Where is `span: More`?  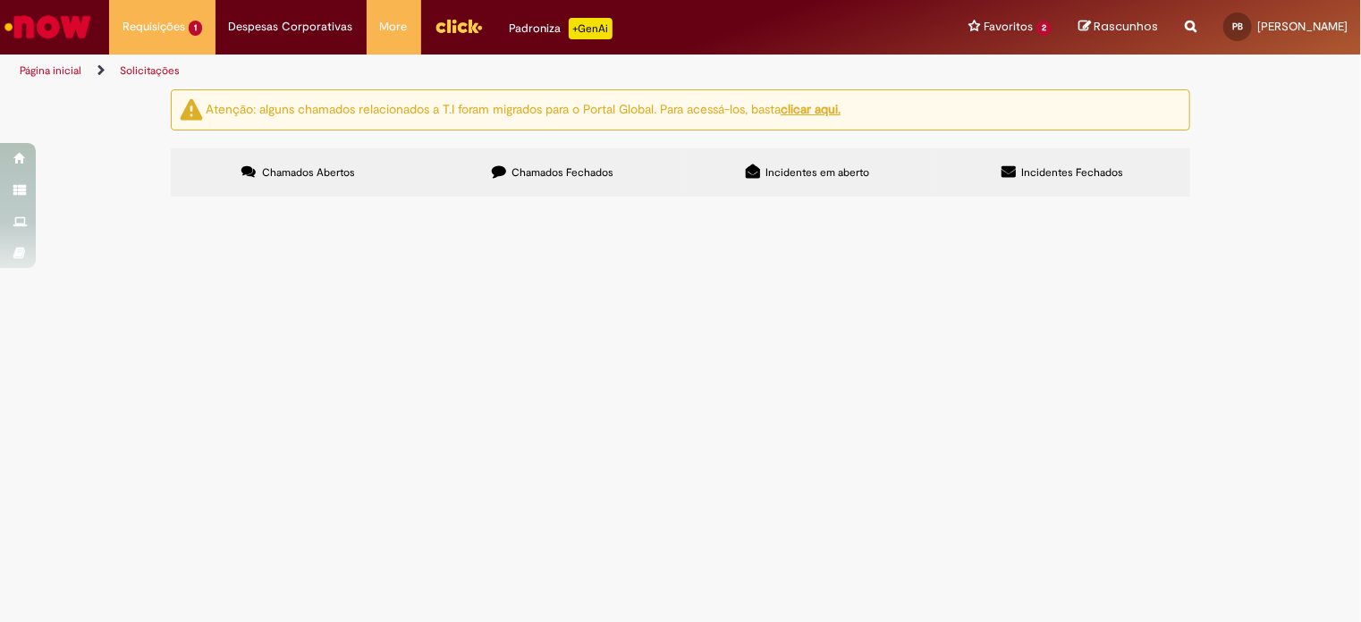 span: More is located at coordinates (393, 27).